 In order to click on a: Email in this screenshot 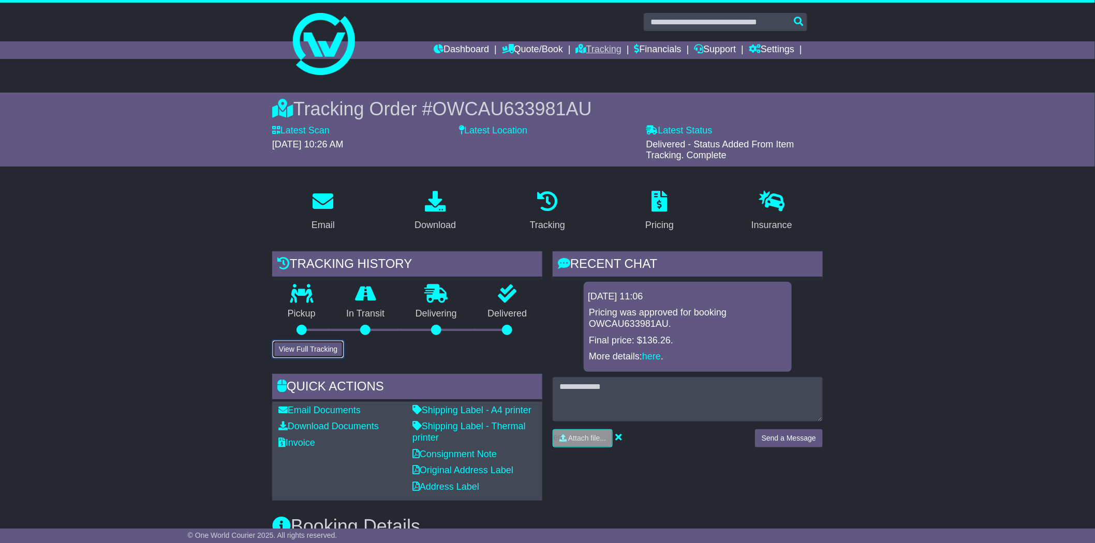, I will do `click(323, 212)`.